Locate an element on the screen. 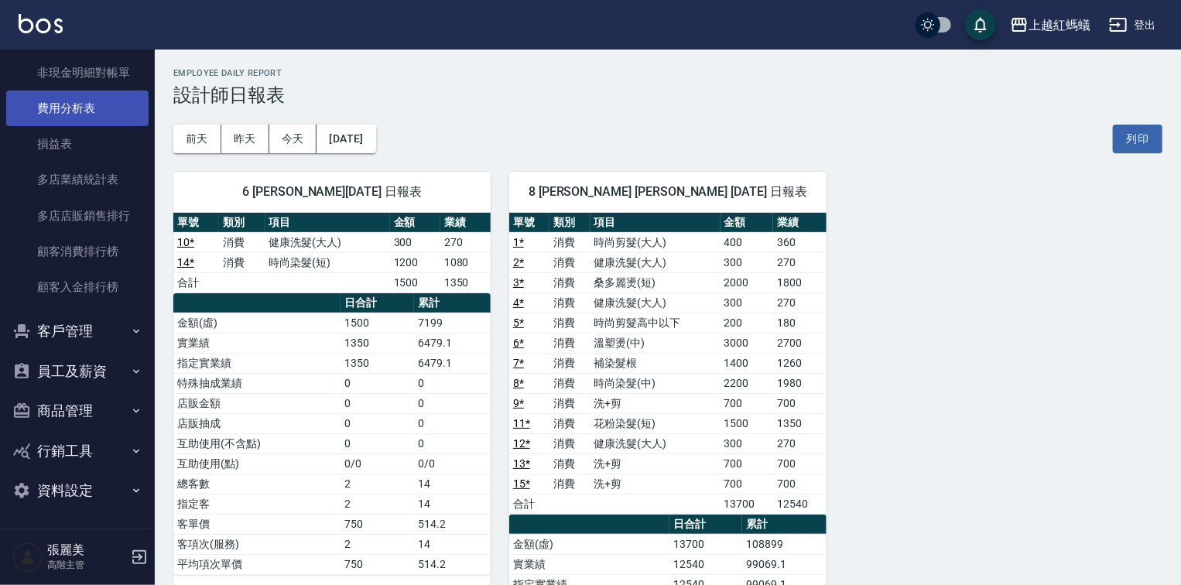 Image resolution: width=1181 pixels, height=585 pixels. th: 類別 is located at coordinates (570, 223).